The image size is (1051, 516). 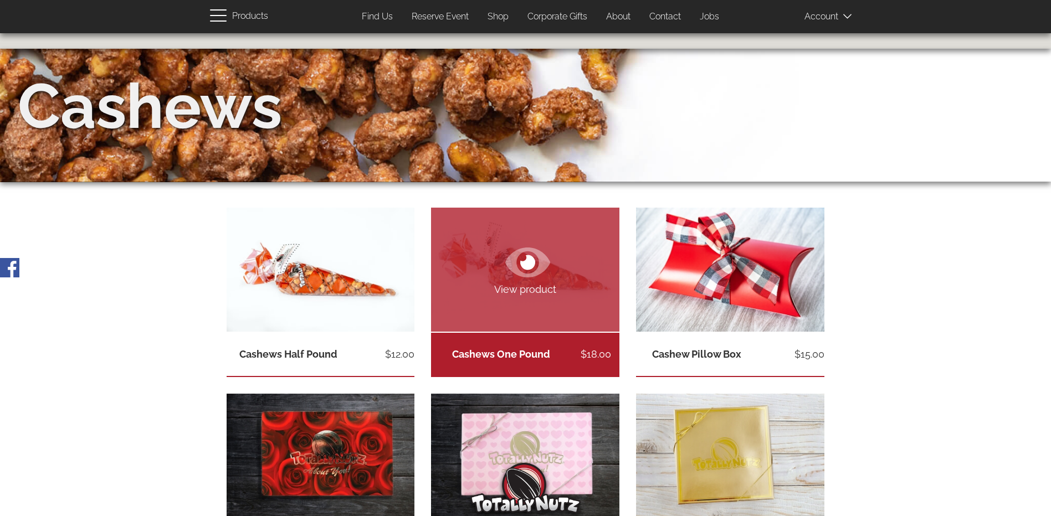 What do you see at coordinates (557, 17) in the screenshot?
I see `a: Corporate Gifts` at bounding box center [557, 17].